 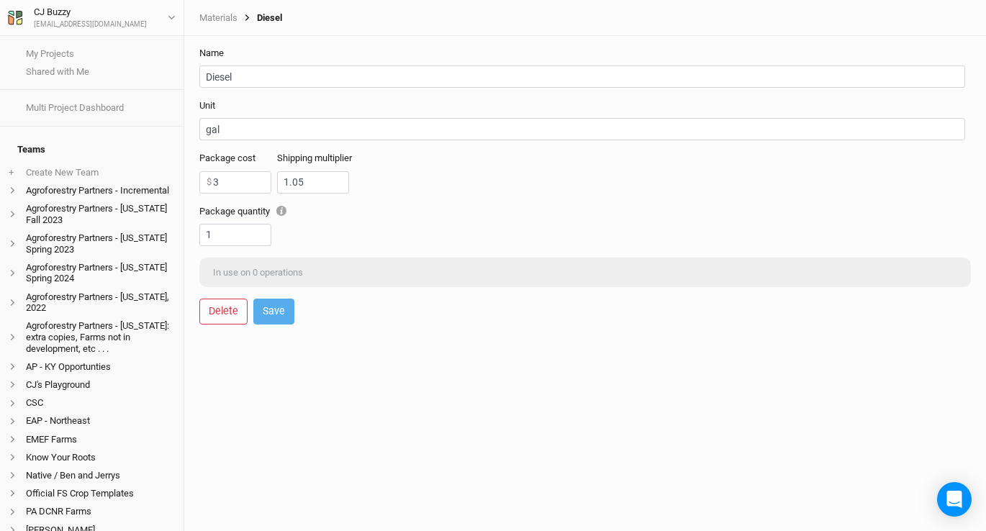 What do you see at coordinates (273, 311) in the screenshot?
I see `button: Save` at bounding box center [273, 311].